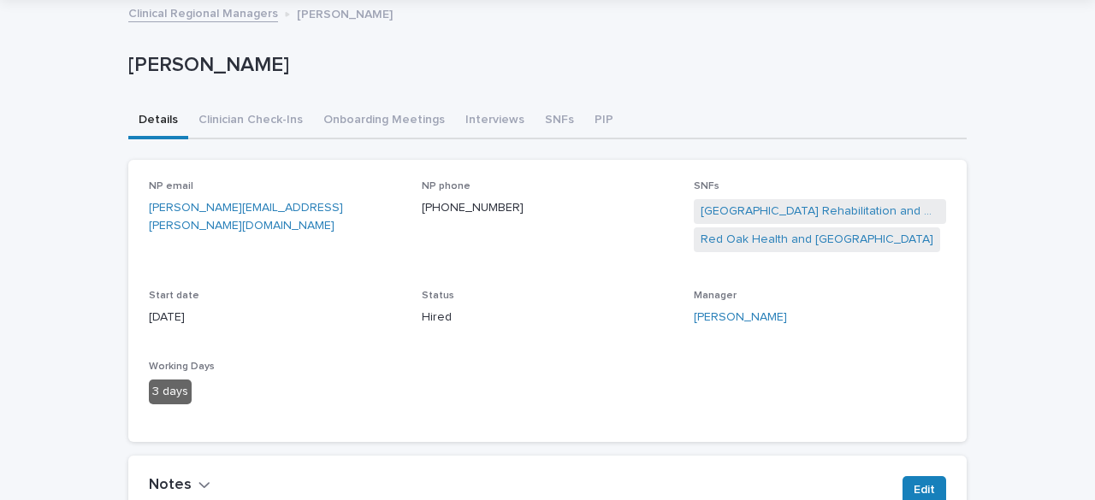 The height and width of the screenshot is (500, 1095). Describe the element at coordinates (384, 121) in the screenshot. I see `button: Onboarding Meetings` at that location.